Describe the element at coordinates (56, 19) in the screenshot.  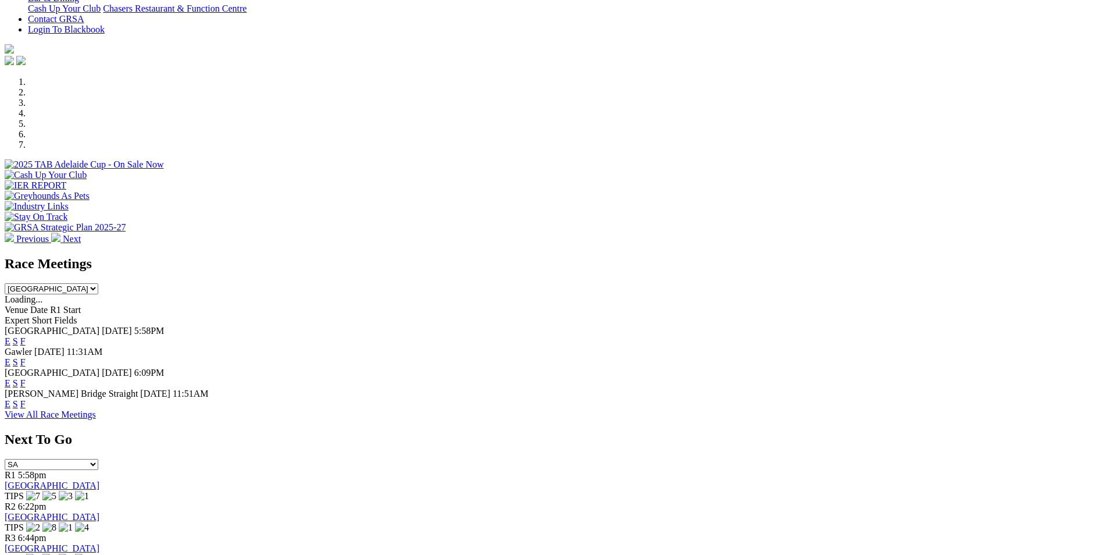
I see `a: Contact GRSA` at that location.